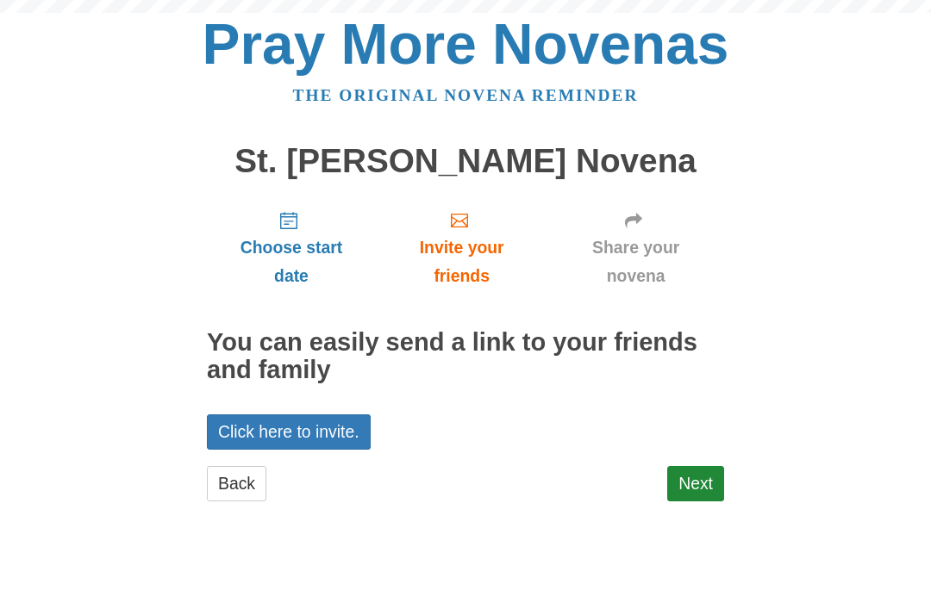  Describe the element at coordinates (461, 262) in the screenshot. I see `span: Invite your friends` at that location.